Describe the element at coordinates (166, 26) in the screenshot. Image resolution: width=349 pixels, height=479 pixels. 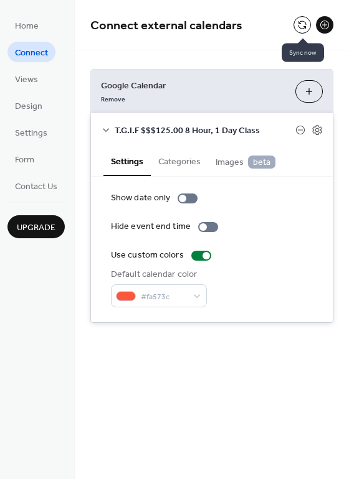
I see `span: Connect external calendars` at that location.